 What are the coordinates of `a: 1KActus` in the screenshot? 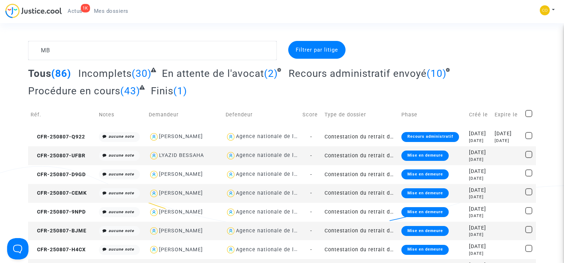 It's located at (75, 11).